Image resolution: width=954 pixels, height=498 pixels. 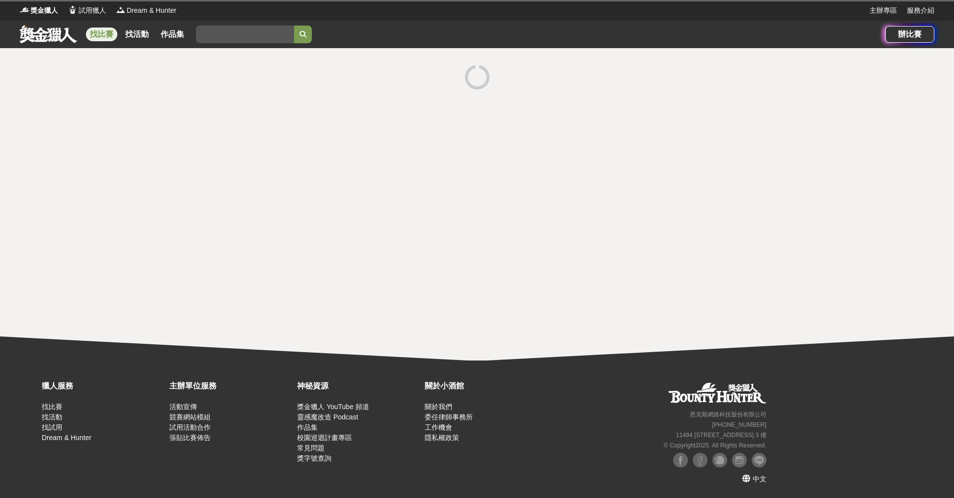 I want to click on img: LINE, so click(x=759, y=460).